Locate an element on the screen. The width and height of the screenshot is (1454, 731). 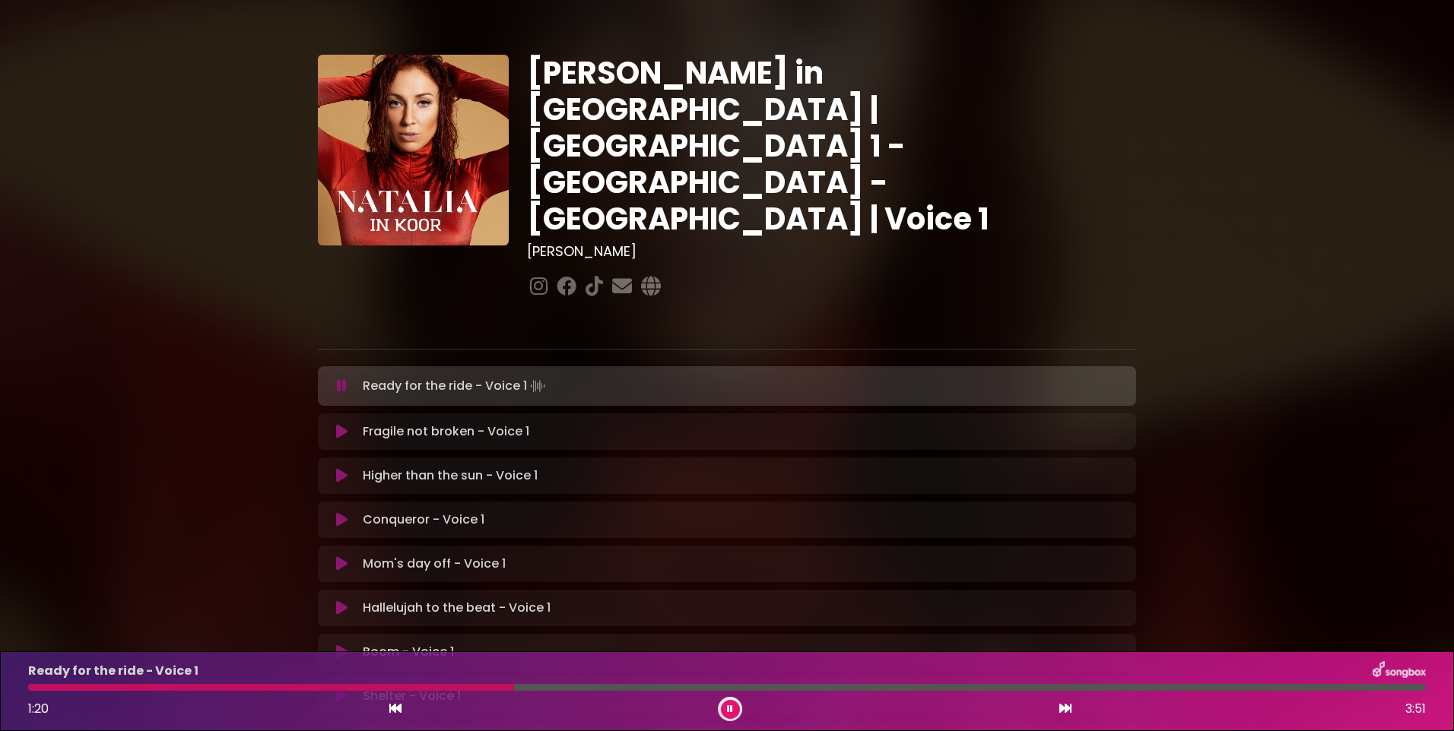
p: Fragile not broken - Voice 1 is located at coordinates (446, 432).